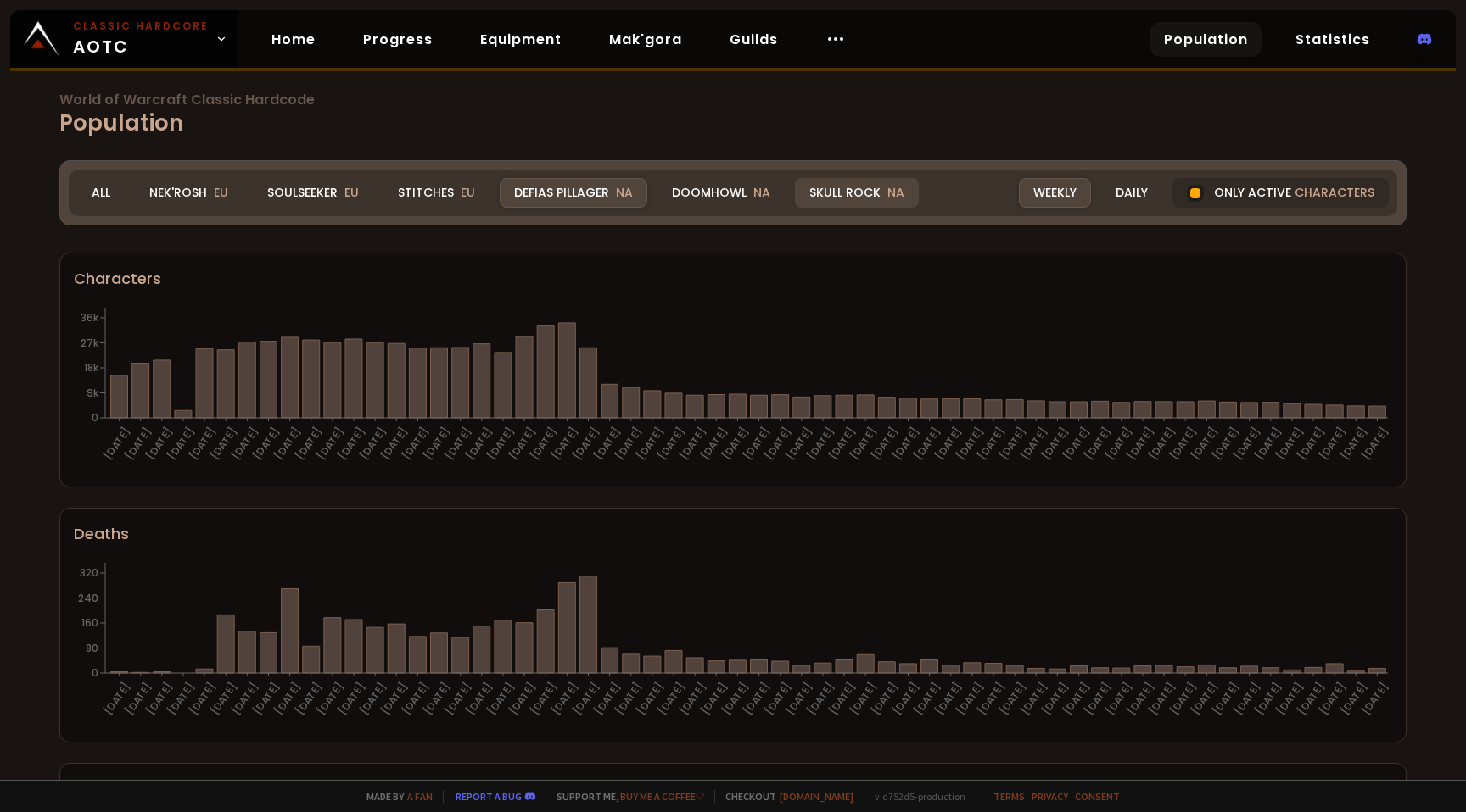 The image size is (1466, 812). I want to click on a: Classic HardcoreAOTC, so click(124, 39).